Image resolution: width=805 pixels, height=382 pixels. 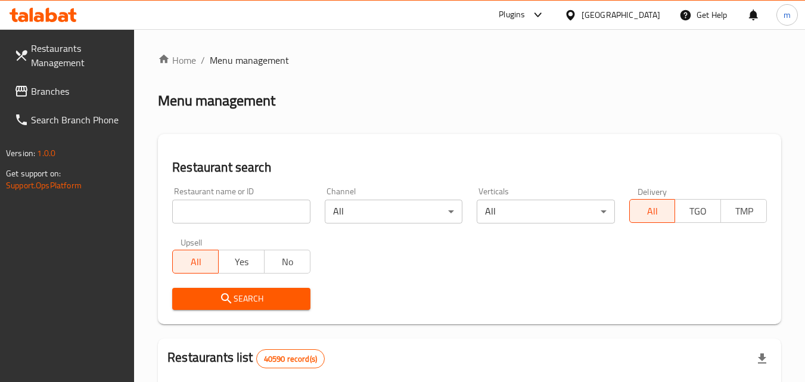 What do you see at coordinates (698, 211) in the screenshot?
I see `span: TGO` at bounding box center [698, 211].